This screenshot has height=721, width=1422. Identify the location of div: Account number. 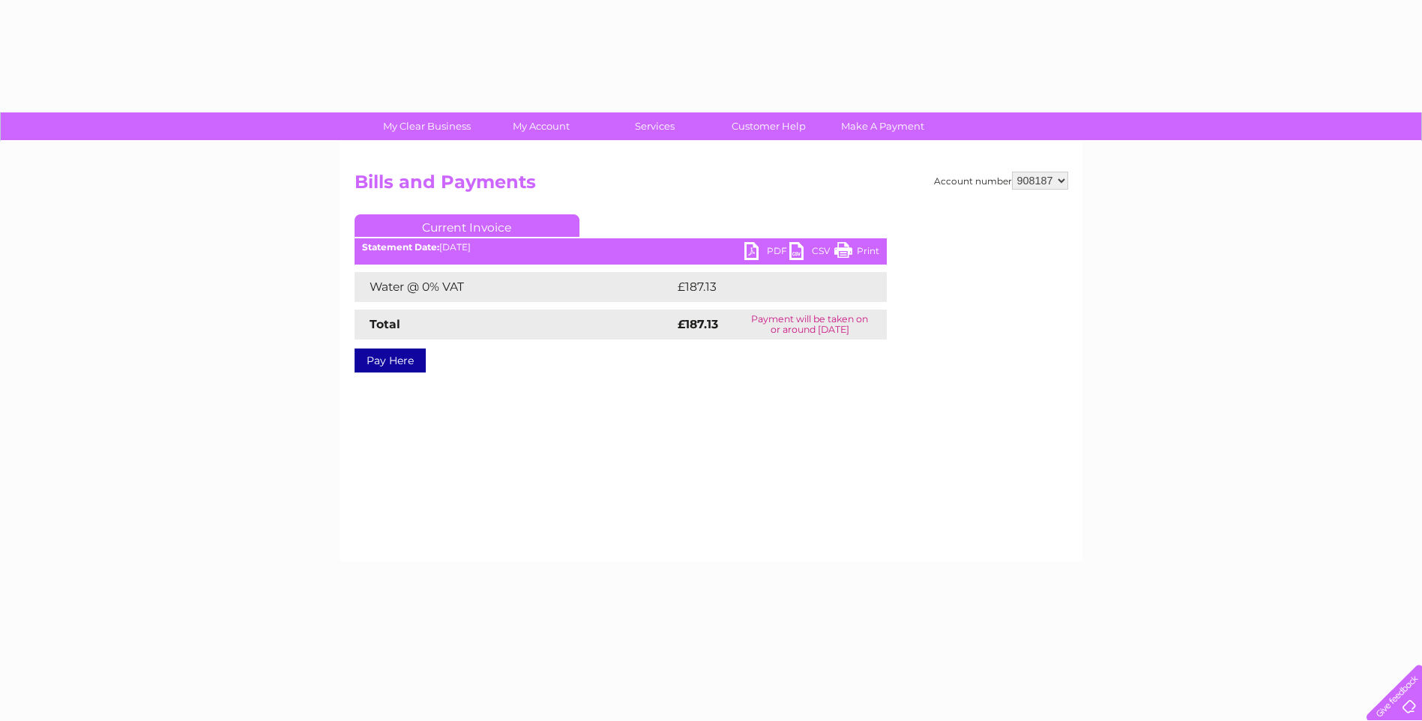
(1000, 181).